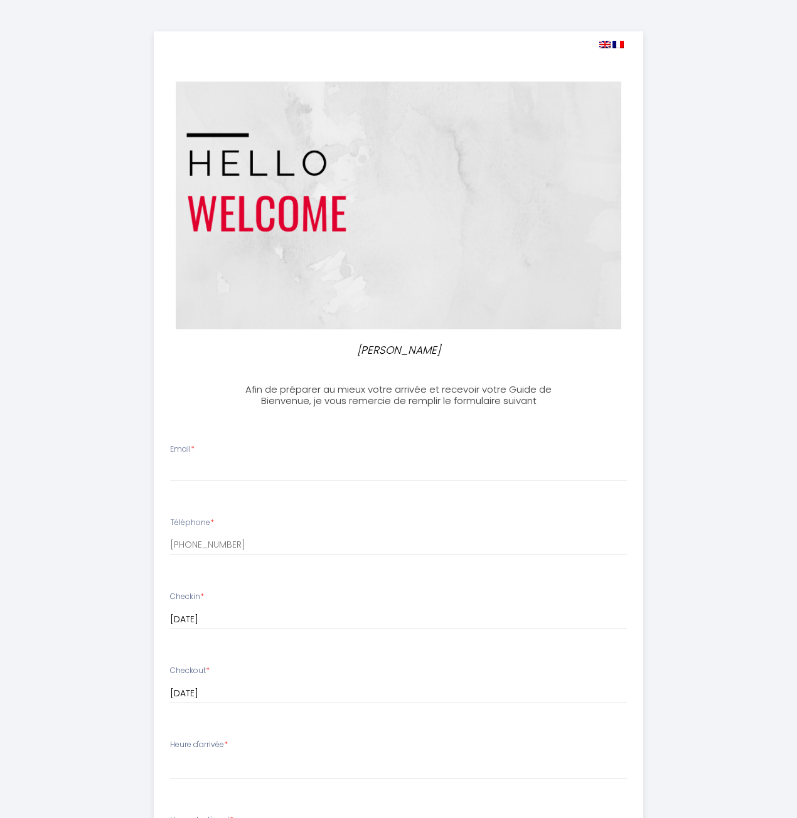  Describe the element at coordinates (618, 45) in the screenshot. I see `img: fr.png` at that location.